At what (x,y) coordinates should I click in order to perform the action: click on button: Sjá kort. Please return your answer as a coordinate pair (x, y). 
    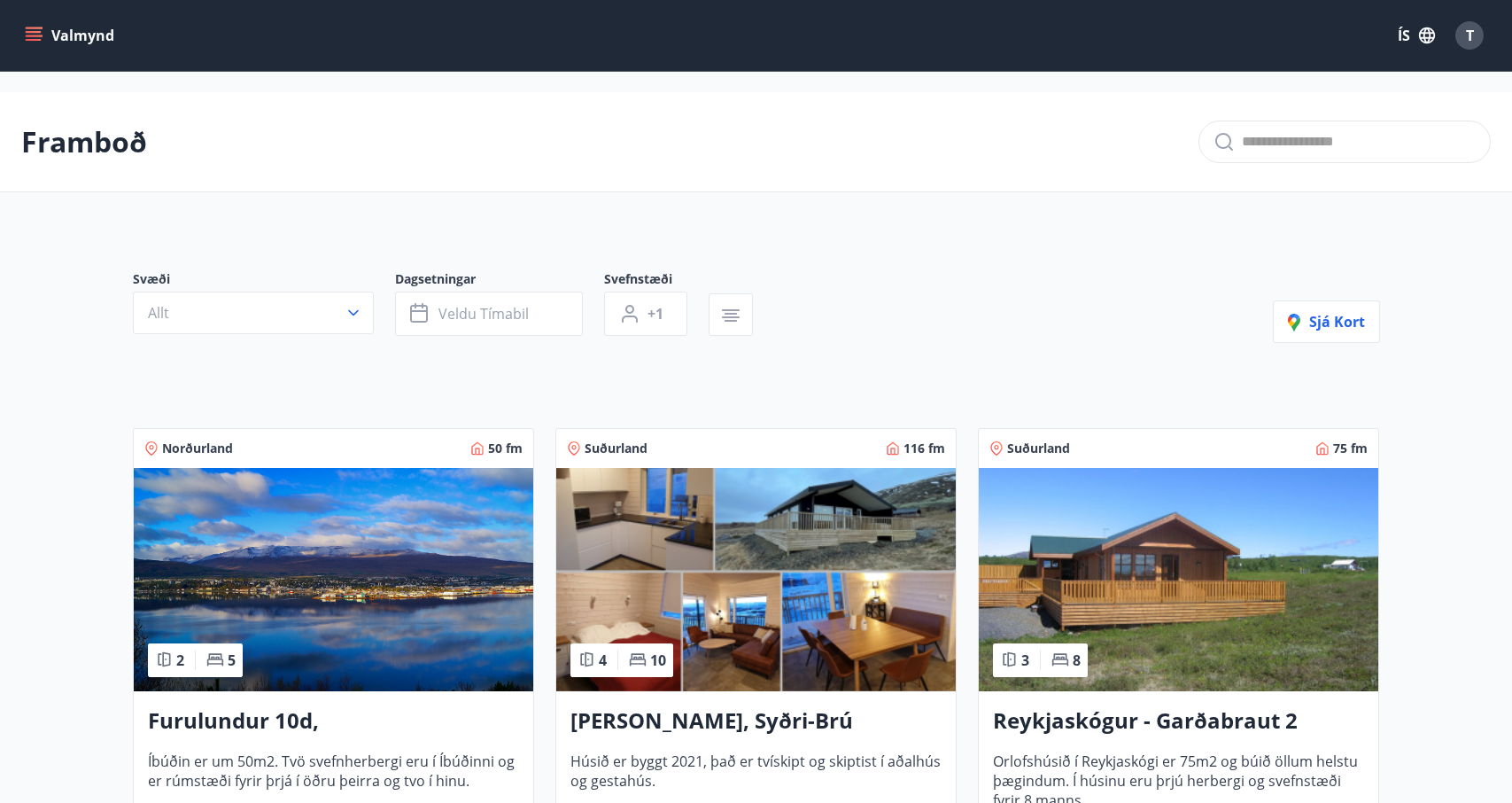
    Looking at the image, I should click on (1326, 322).